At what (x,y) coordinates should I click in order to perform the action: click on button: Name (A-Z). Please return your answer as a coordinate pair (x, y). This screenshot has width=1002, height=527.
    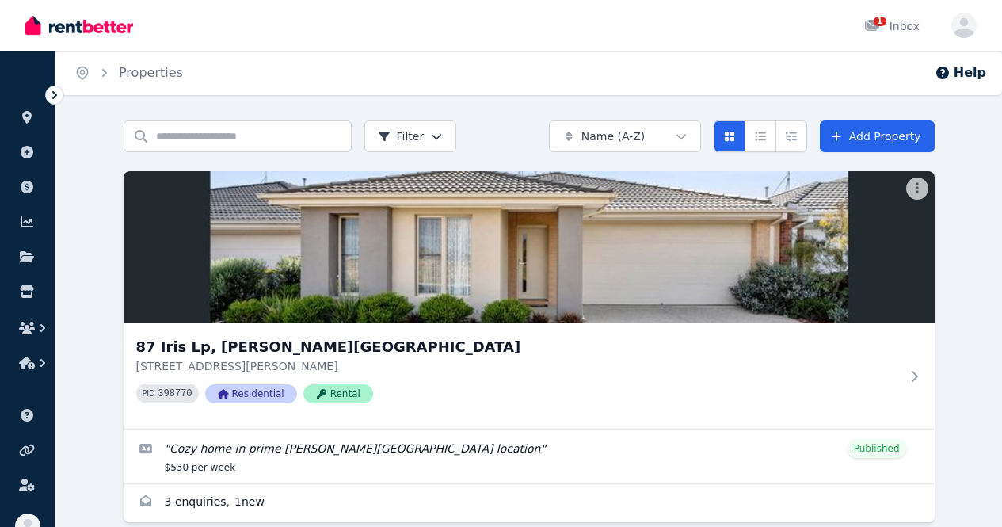
    Looking at the image, I should click on (625, 136).